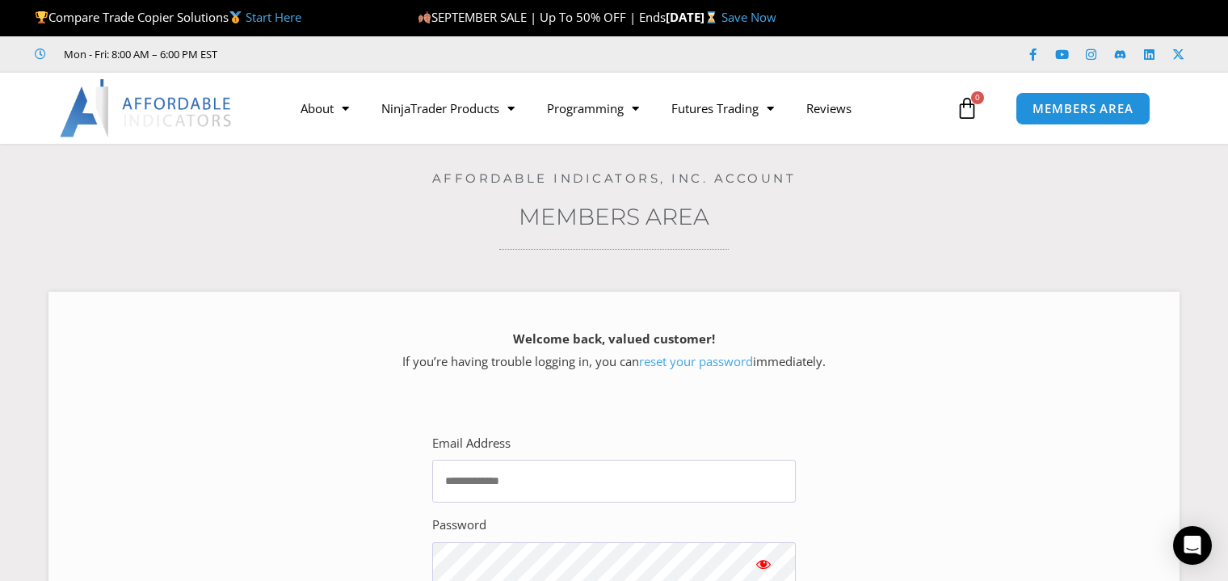 This screenshot has width=1228, height=581. What do you see at coordinates (1192, 545) in the screenshot?
I see `div: Open Intercom Messenger` at bounding box center [1192, 545].